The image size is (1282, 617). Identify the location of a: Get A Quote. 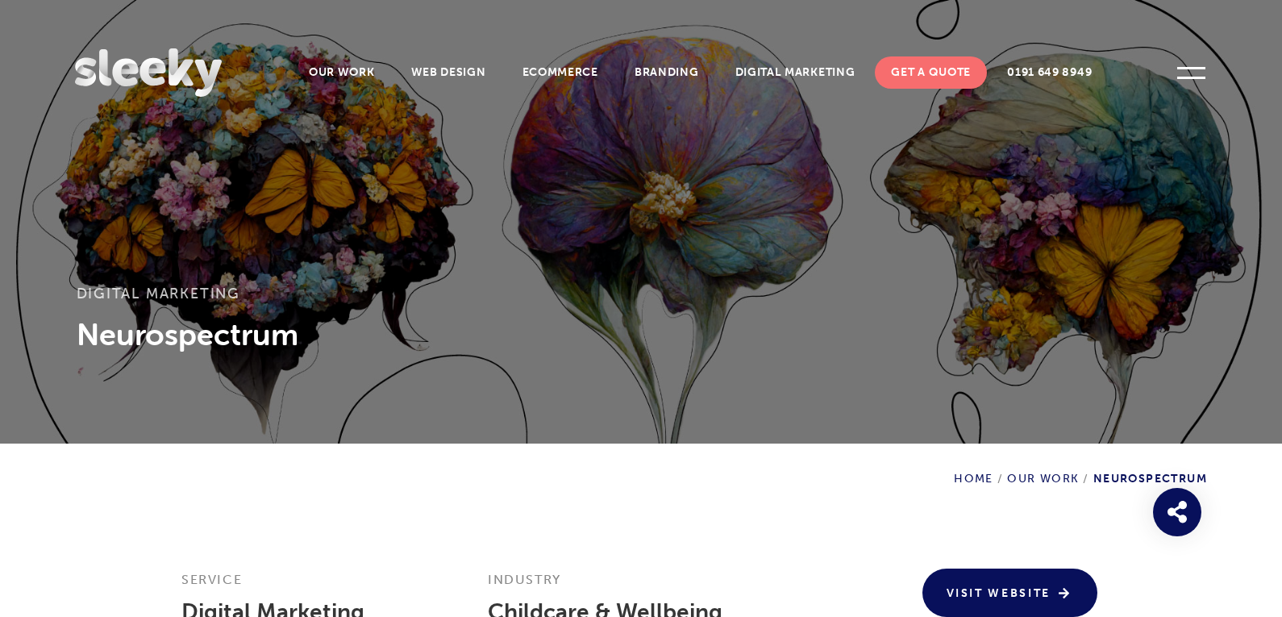
(931, 73).